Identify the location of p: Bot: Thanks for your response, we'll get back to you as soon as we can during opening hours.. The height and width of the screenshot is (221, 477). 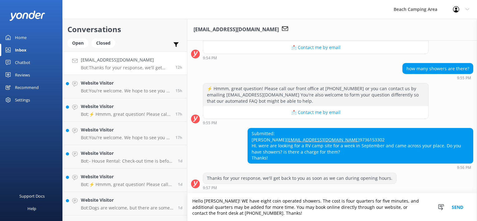
(126, 68).